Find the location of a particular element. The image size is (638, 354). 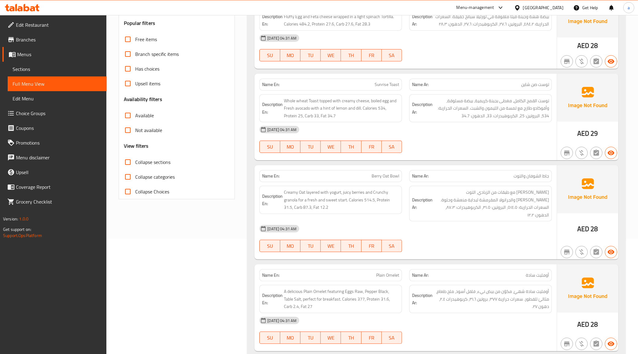

a: Menus is located at coordinates (55, 54).